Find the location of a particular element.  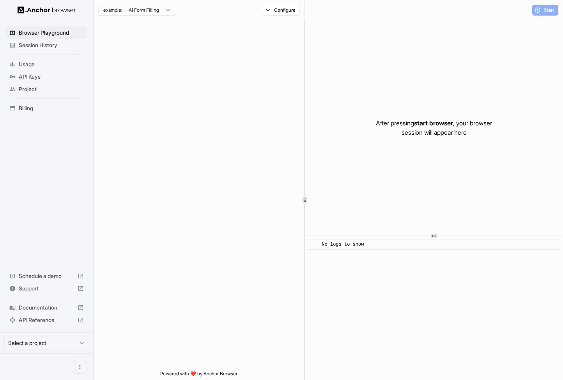

div: Usage is located at coordinates (46, 64).